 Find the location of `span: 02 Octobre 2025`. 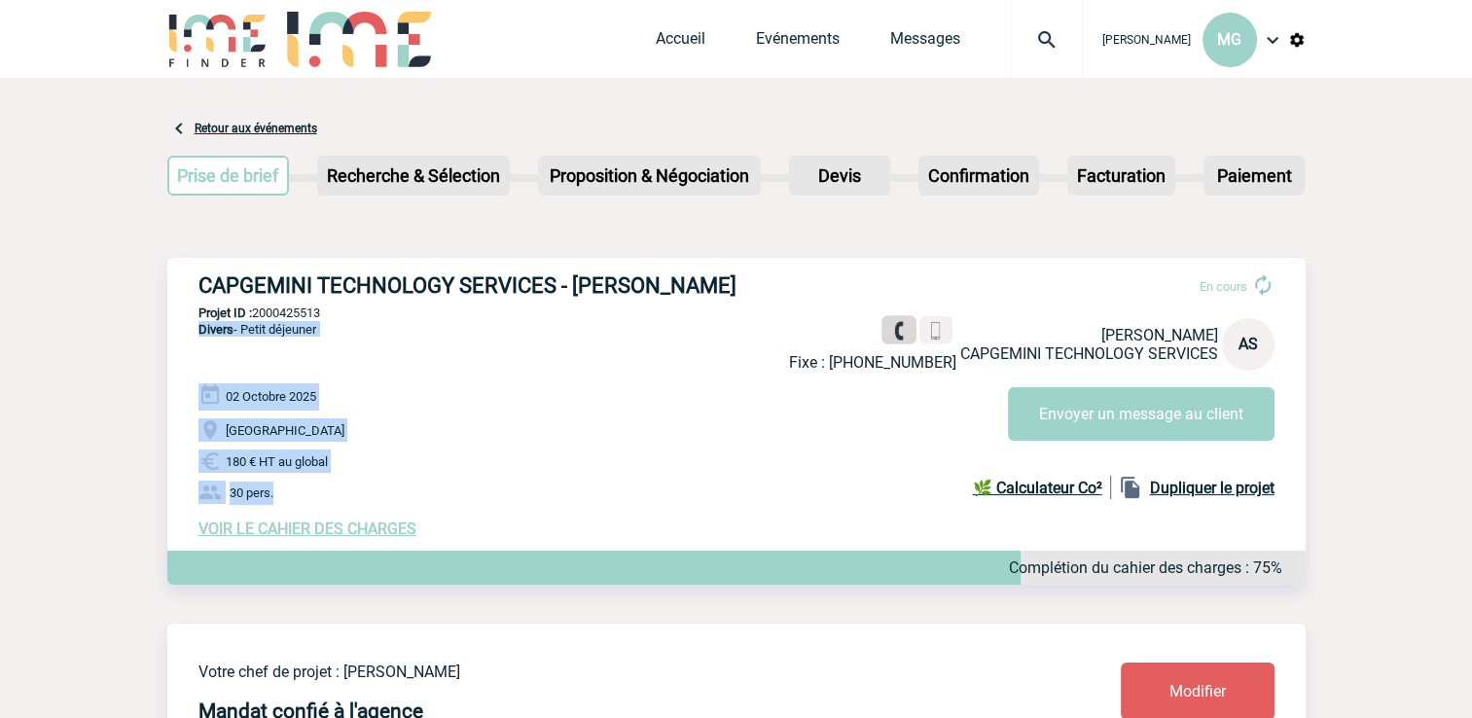

span: 02 Octobre 2025 is located at coordinates (270, 396).